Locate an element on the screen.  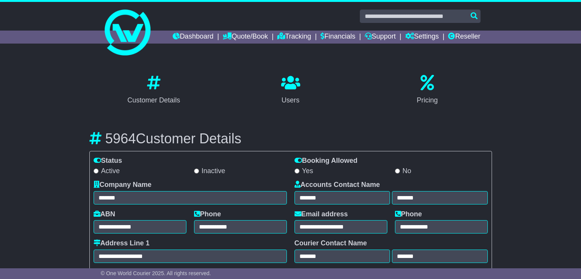
a: Support is located at coordinates (380, 37).